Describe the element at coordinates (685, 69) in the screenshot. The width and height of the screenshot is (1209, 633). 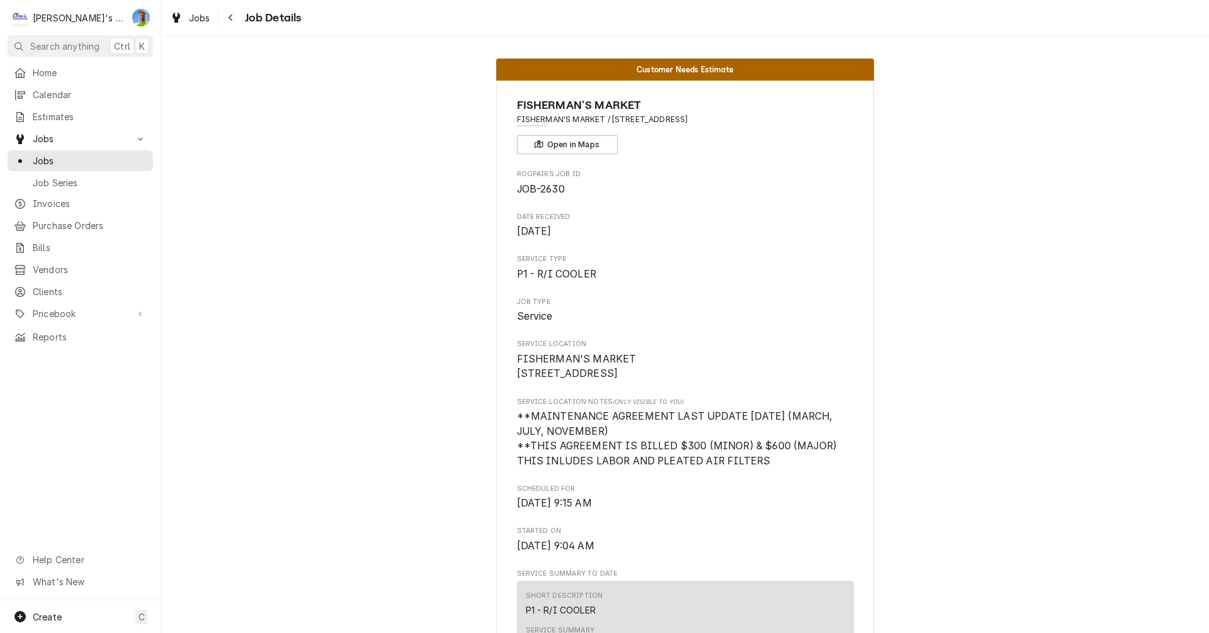
I see `span: Customer Needs Estimate` at that location.